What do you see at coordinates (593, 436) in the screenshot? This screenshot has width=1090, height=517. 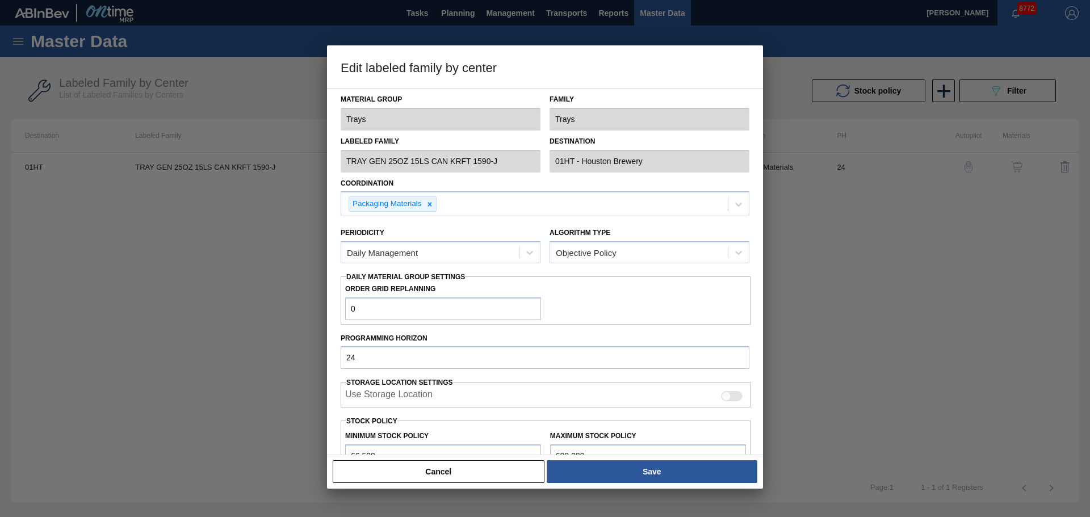 I see `label: Maximum Stock Policy` at bounding box center [593, 436].